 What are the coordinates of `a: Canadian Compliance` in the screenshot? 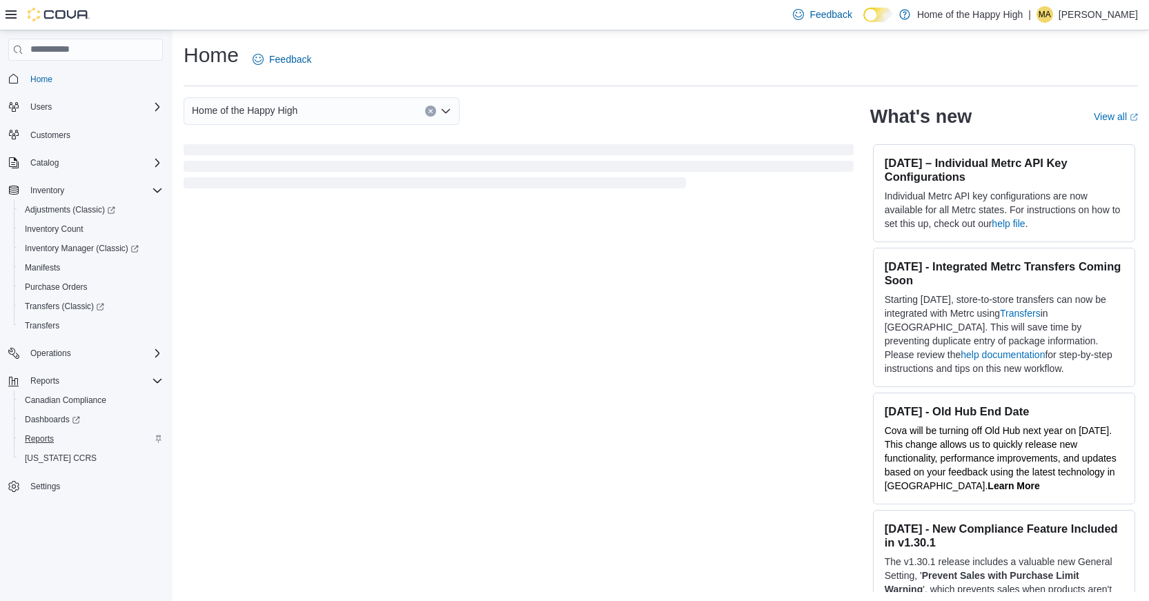 It's located at (66, 400).